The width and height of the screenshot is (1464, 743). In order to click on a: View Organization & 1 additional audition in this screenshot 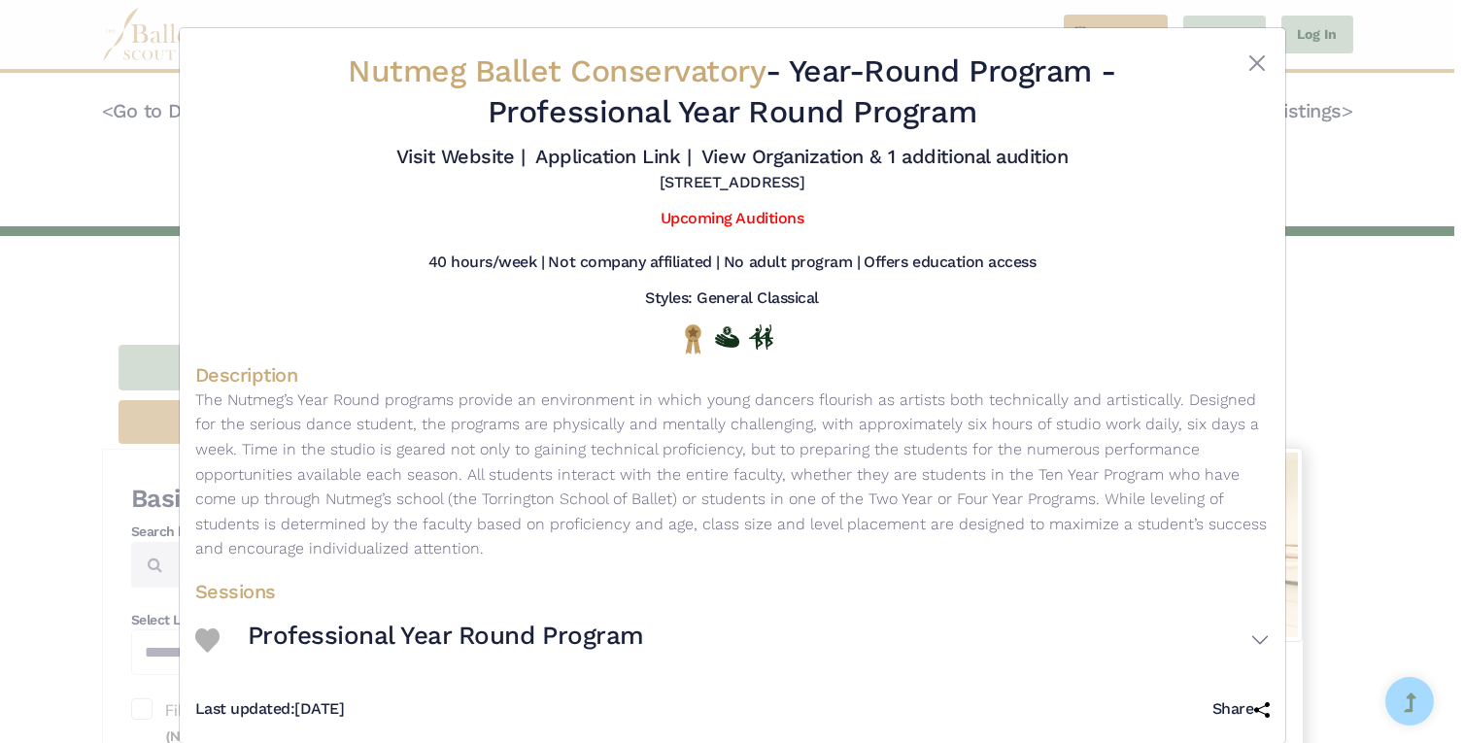, I will do `click(884, 156)`.